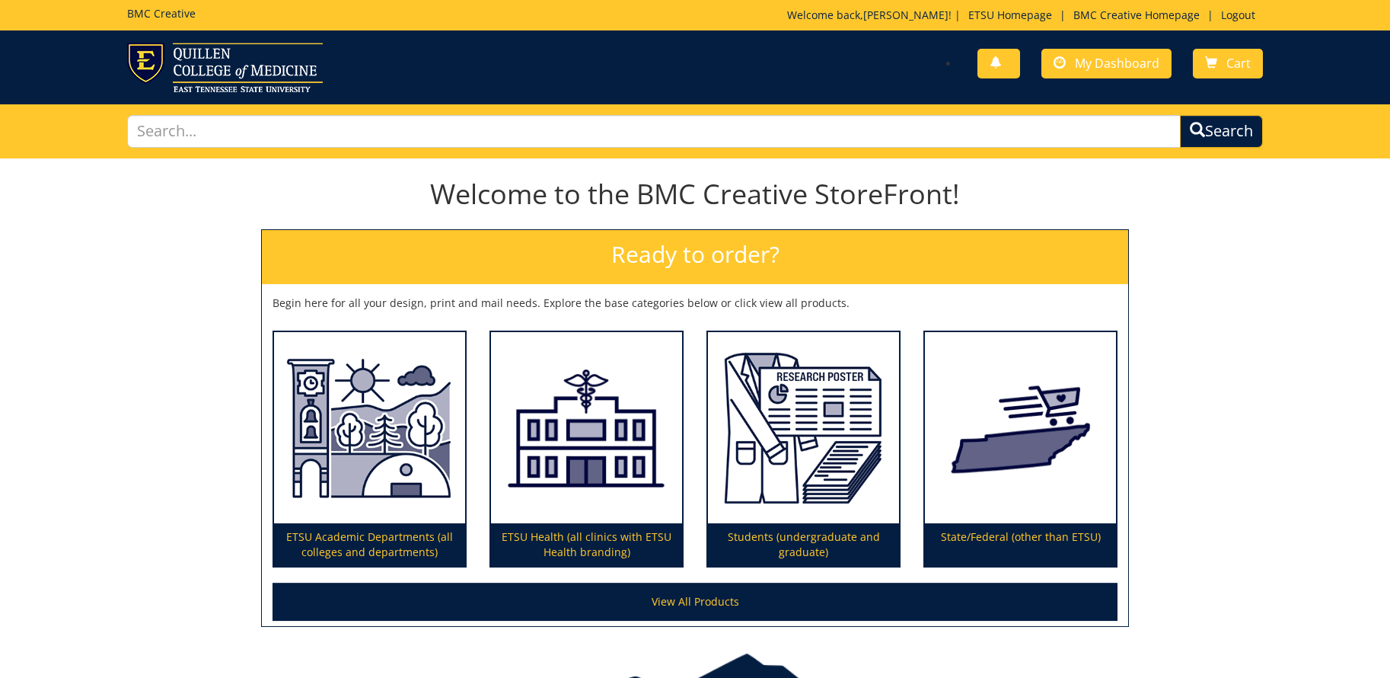 The image size is (1390, 678). What do you see at coordinates (695, 601) in the screenshot?
I see `a: View All Products` at bounding box center [695, 601].